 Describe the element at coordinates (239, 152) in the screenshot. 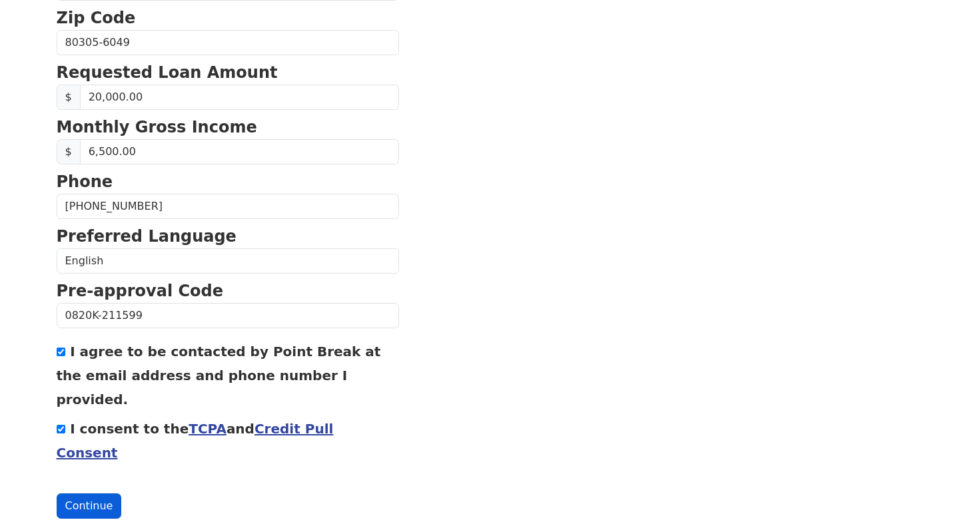

I see `input: Monthly Gross Income` at that location.